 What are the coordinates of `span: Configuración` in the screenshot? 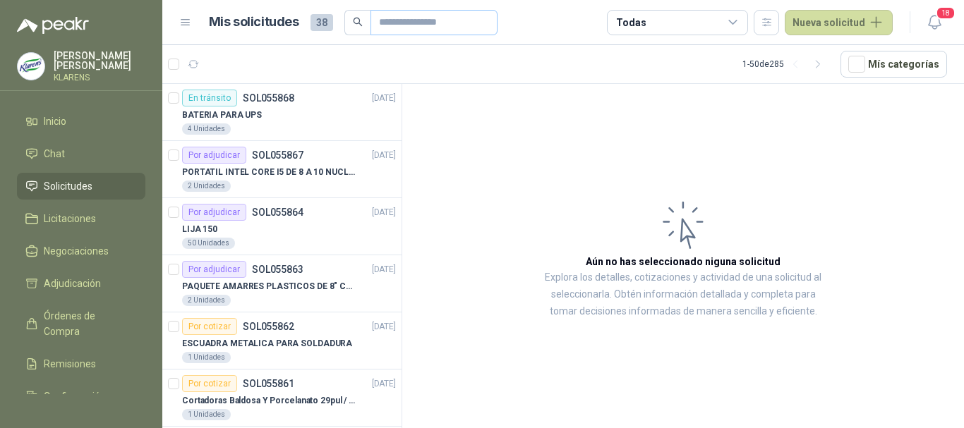 It's located at (75, 397).